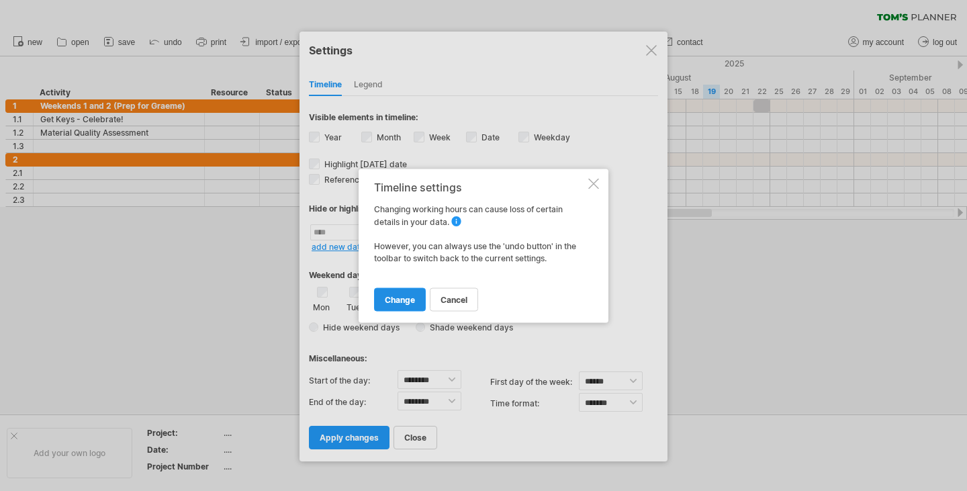 The width and height of the screenshot is (967, 491). What do you see at coordinates (479, 245) in the screenshot?
I see `div: Changing working hours can cause loss of certain details in your data. However, you can always us...` at bounding box center [479, 245].